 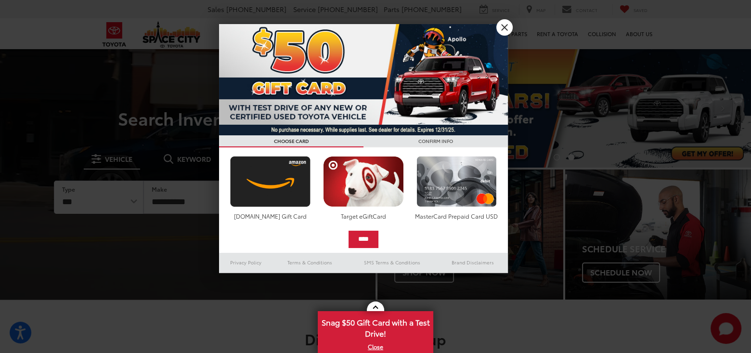 What do you see at coordinates (436, 141) in the screenshot?
I see `h3: CONFIRM INFO` at bounding box center [436, 141].